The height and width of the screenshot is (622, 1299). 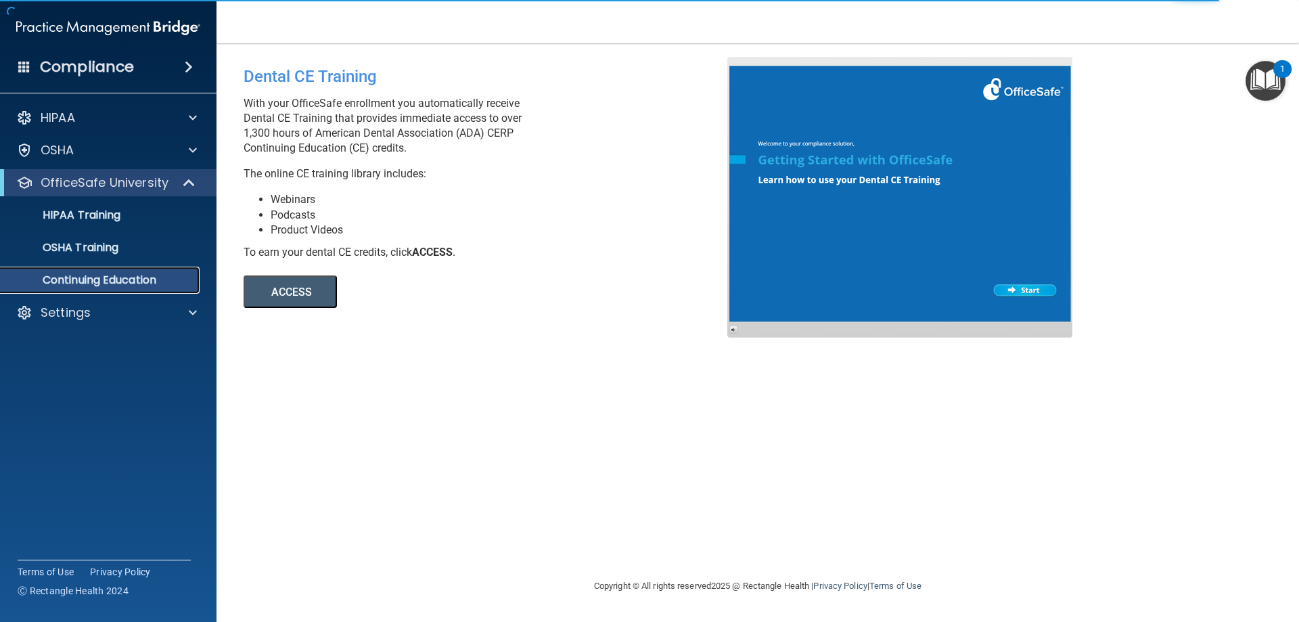 I want to click on li: Podcasts, so click(x=504, y=215).